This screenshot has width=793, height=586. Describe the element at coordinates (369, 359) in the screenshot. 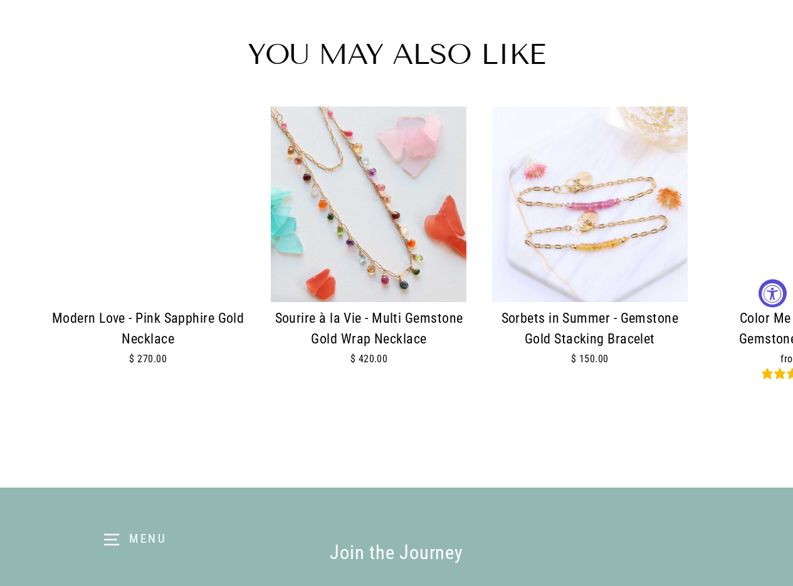

I see `span: $ 420.00` at that location.